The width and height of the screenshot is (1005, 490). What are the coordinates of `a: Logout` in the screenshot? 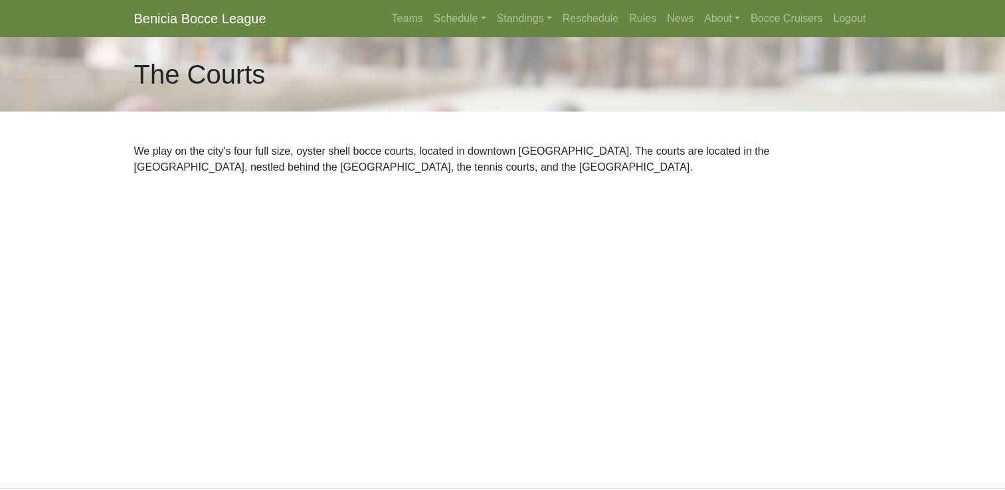 It's located at (849, 19).